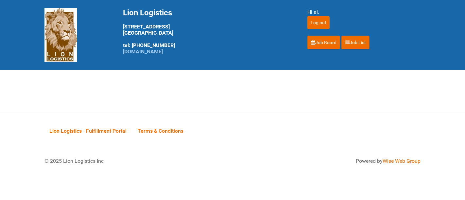 The width and height of the screenshot is (465, 200). What do you see at coordinates (88, 131) in the screenshot?
I see `a: Lion Logistics - Fulfillment Portal` at bounding box center [88, 131].